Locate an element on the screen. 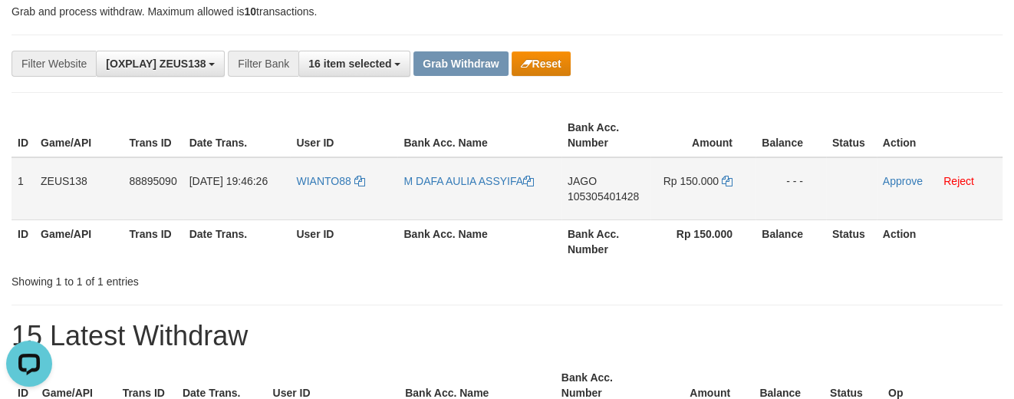 This screenshot has height=399, width=1014. a: WIANTO88 is located at coordinates (330, 181).